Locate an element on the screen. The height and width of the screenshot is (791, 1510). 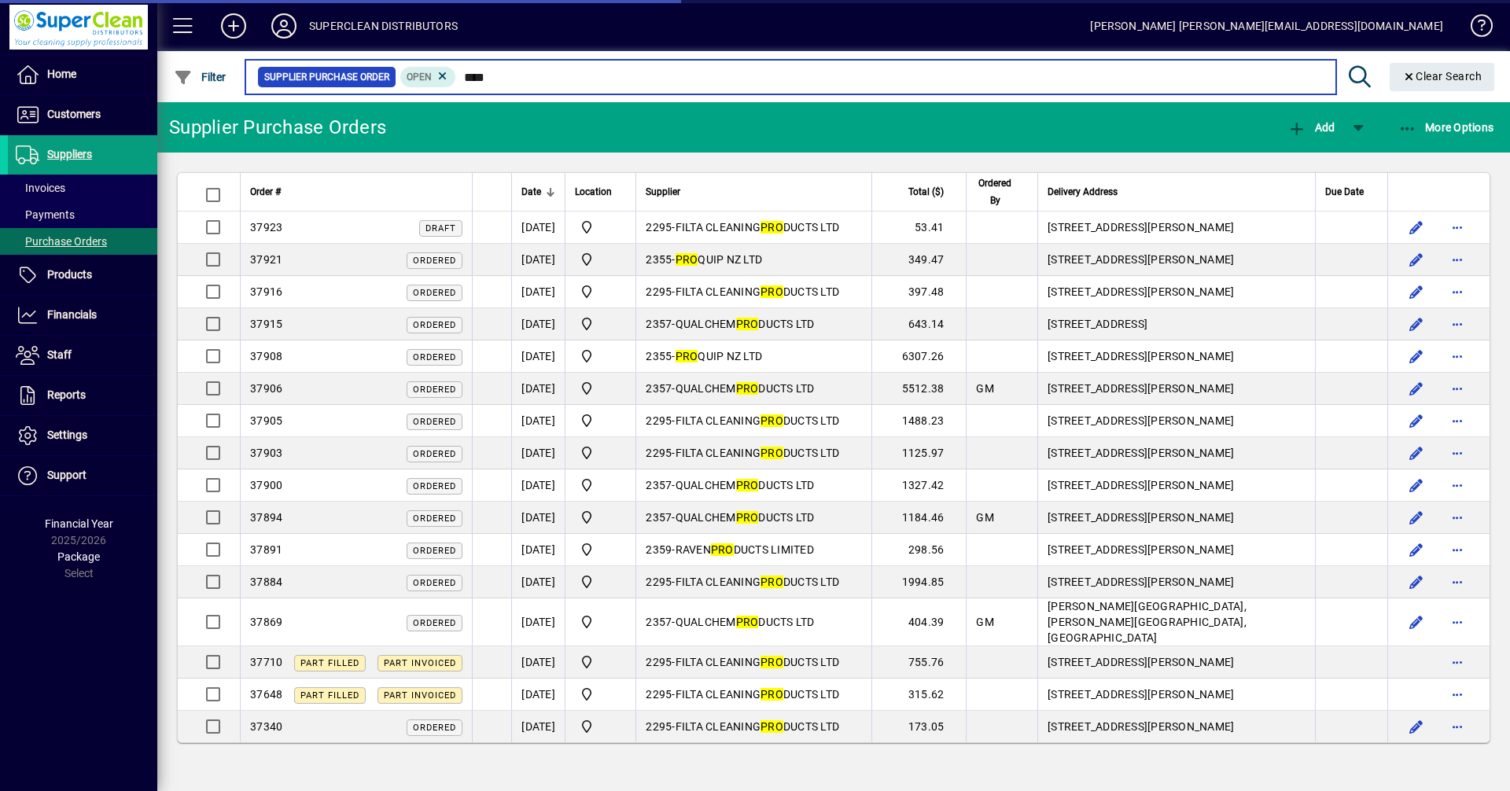
span: Staff is located at coordinates (59, 355).